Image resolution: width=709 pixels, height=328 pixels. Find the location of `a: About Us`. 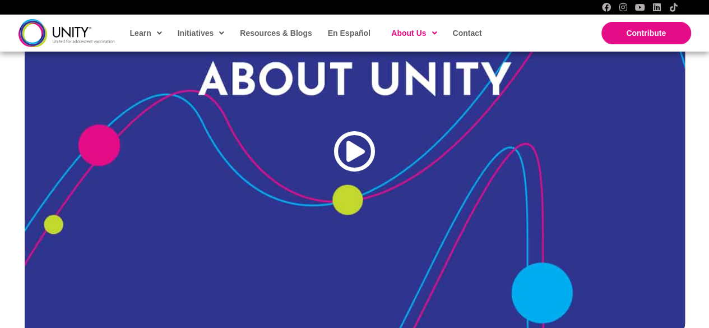

a: About Us is located at coordinates (413, 33).